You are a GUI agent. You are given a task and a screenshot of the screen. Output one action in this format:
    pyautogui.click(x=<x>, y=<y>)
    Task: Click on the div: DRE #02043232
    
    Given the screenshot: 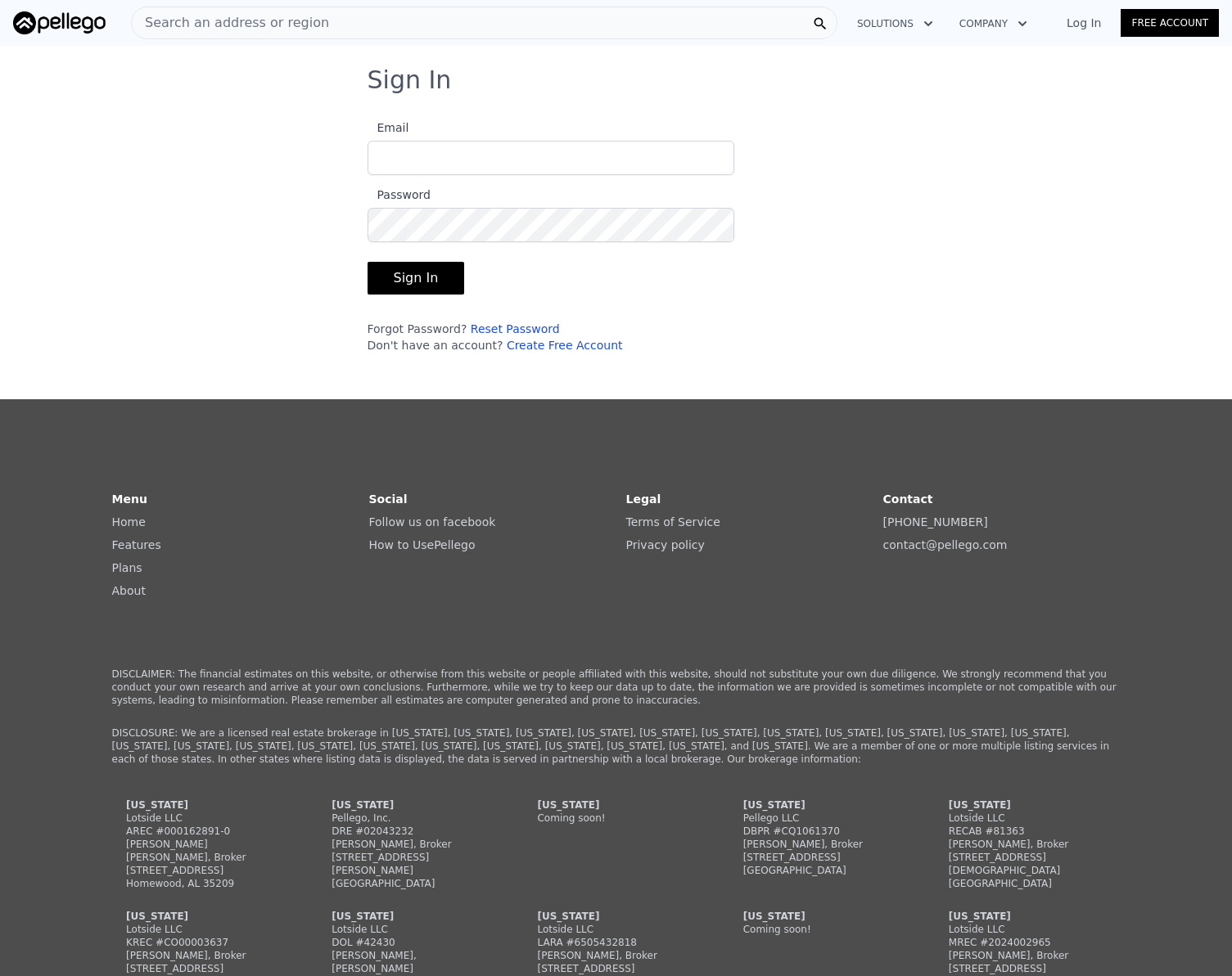 What is the action you would take?
    pyautogui.click(x=411, y=832)
    